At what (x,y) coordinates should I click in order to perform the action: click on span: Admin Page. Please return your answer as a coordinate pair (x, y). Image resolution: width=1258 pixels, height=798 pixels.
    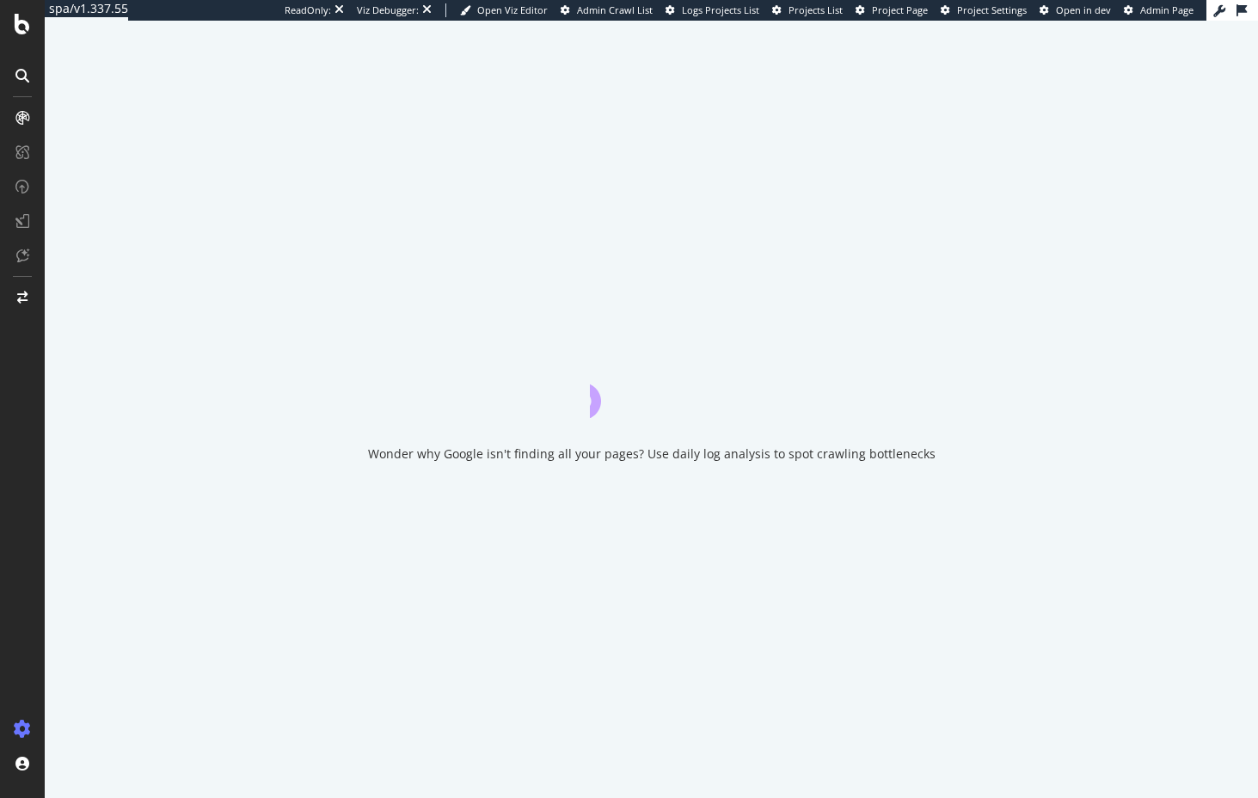
    Looking at the image, I should click on (1167, 9).